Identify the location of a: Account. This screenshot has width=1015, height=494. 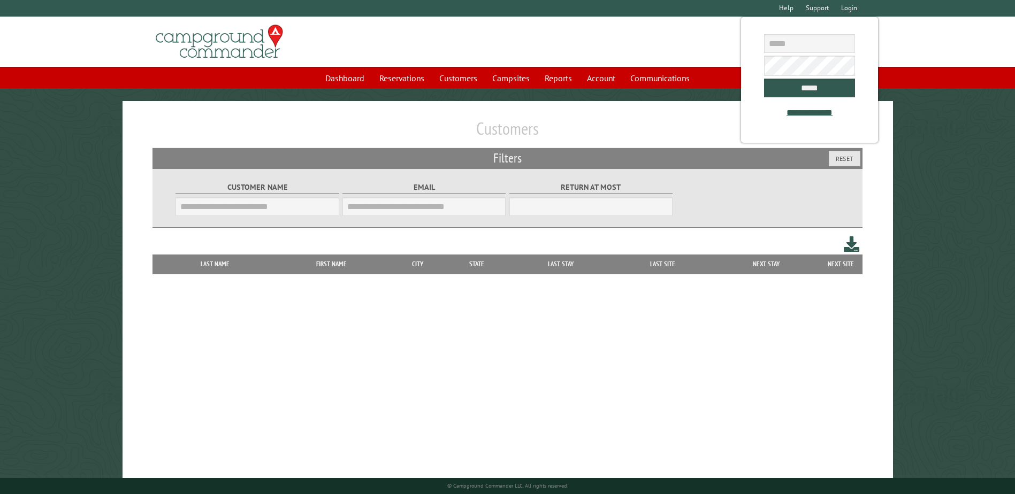
(601, 78).